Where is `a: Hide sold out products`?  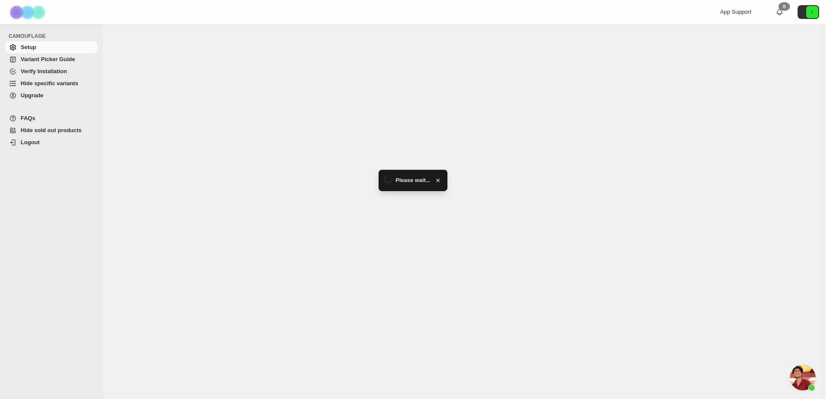
a: Hide sold out products is located at coordinates (51, 130).